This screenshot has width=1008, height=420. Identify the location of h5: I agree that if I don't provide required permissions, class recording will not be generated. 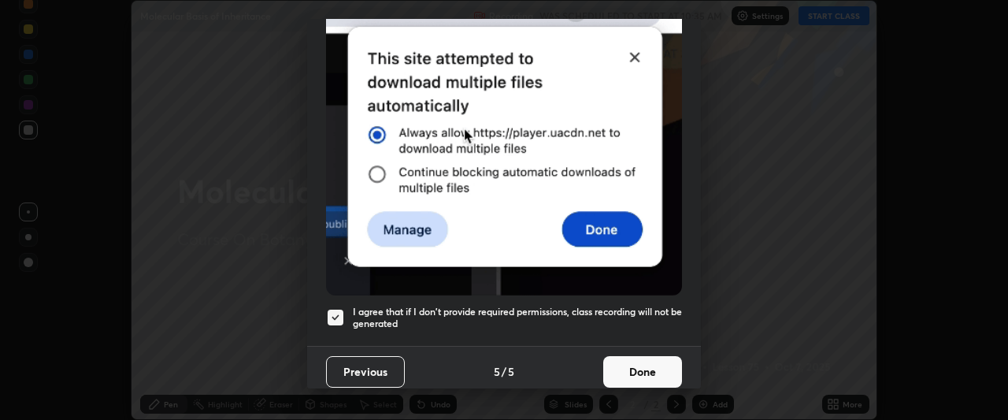
(517, 317).